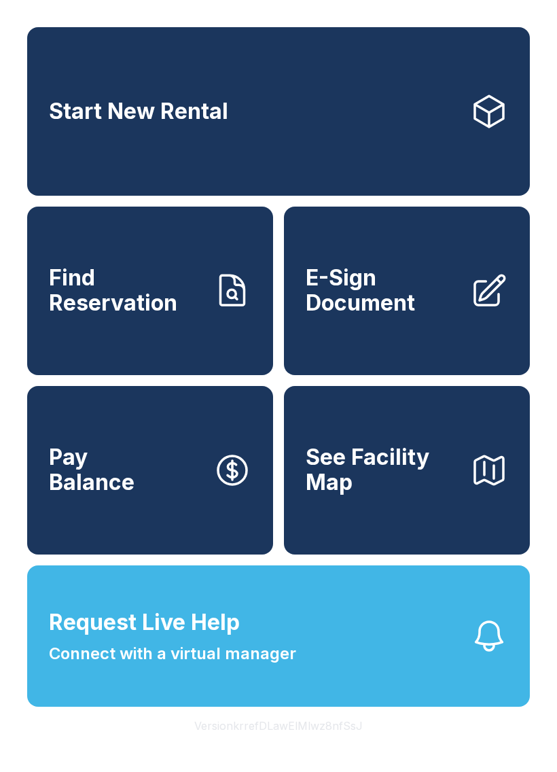 The height and width of the screenshot is (772, 557). What do you see at coordinates (279, 726) in the screenshot?
I see `button: VersionkrrefDLawElMlwz8nfSsJ` at bounding box center [279, 726].